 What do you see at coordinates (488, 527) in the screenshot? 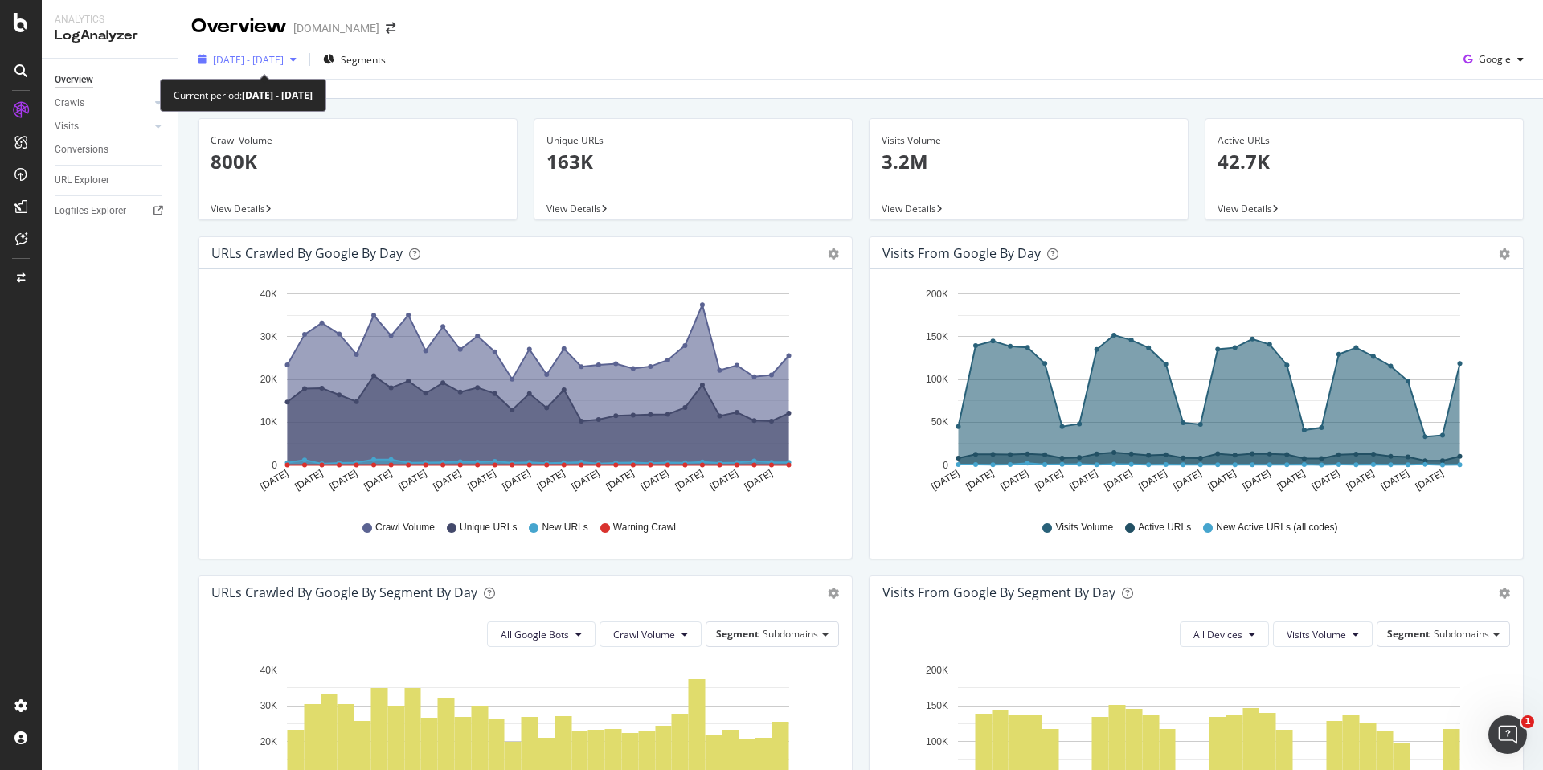
I see `span: Unique URLs` at bounding box center [488, 527].